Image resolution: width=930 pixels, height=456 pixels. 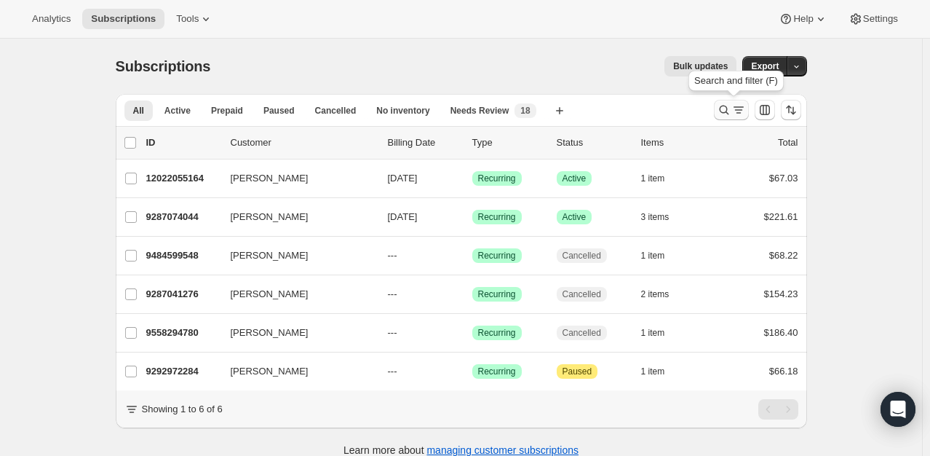 I want to click on span: No inventory, so click(x=402, y=111).